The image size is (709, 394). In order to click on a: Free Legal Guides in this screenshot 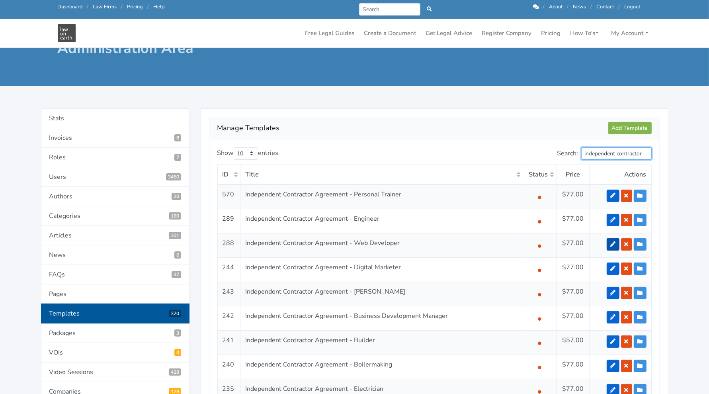, I will do `click(330, 33)`.